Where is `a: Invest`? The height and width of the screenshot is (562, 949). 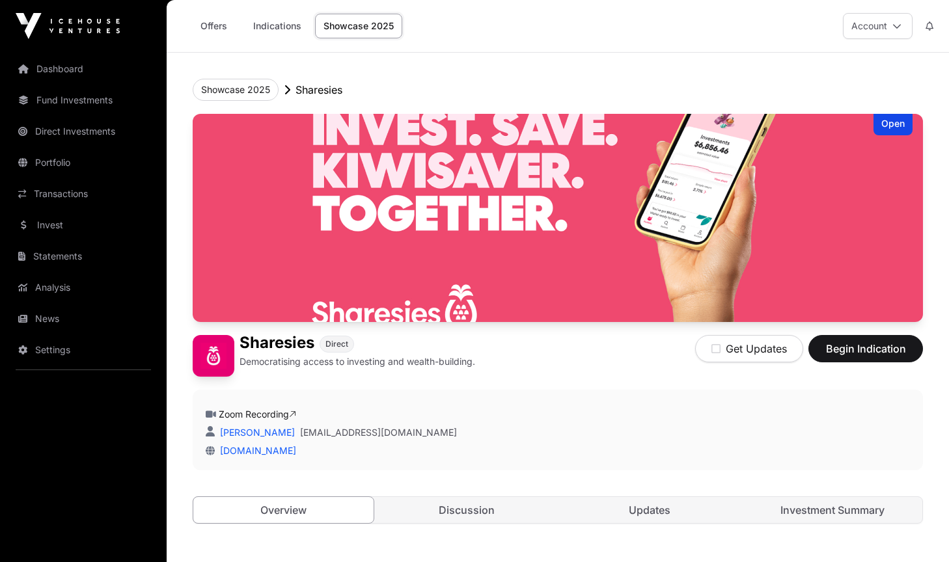 a: Invest is located at coordinates (83, 225).